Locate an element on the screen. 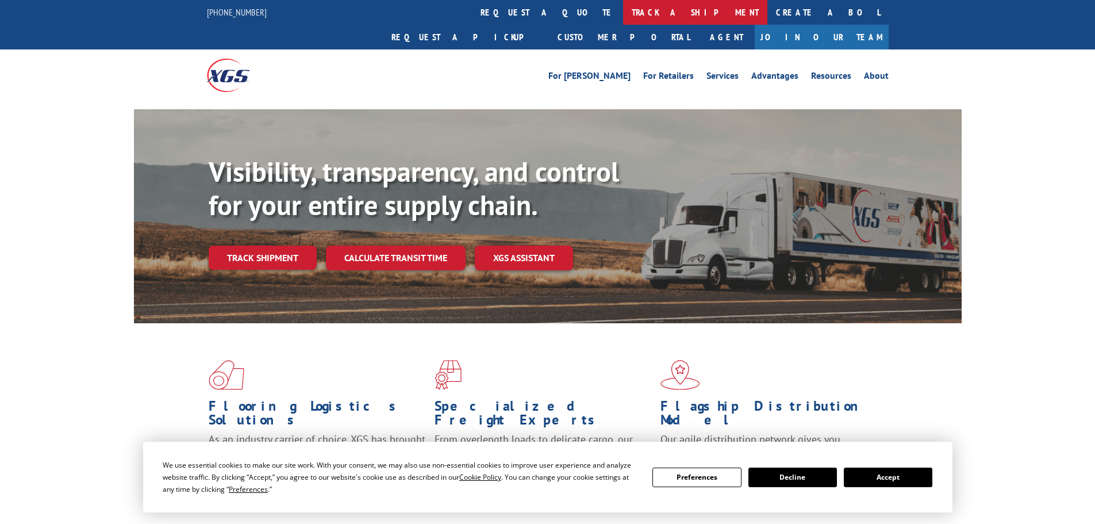  img: xgs-icon-focused-on-flooring-red is located at coordinates (448, 375).